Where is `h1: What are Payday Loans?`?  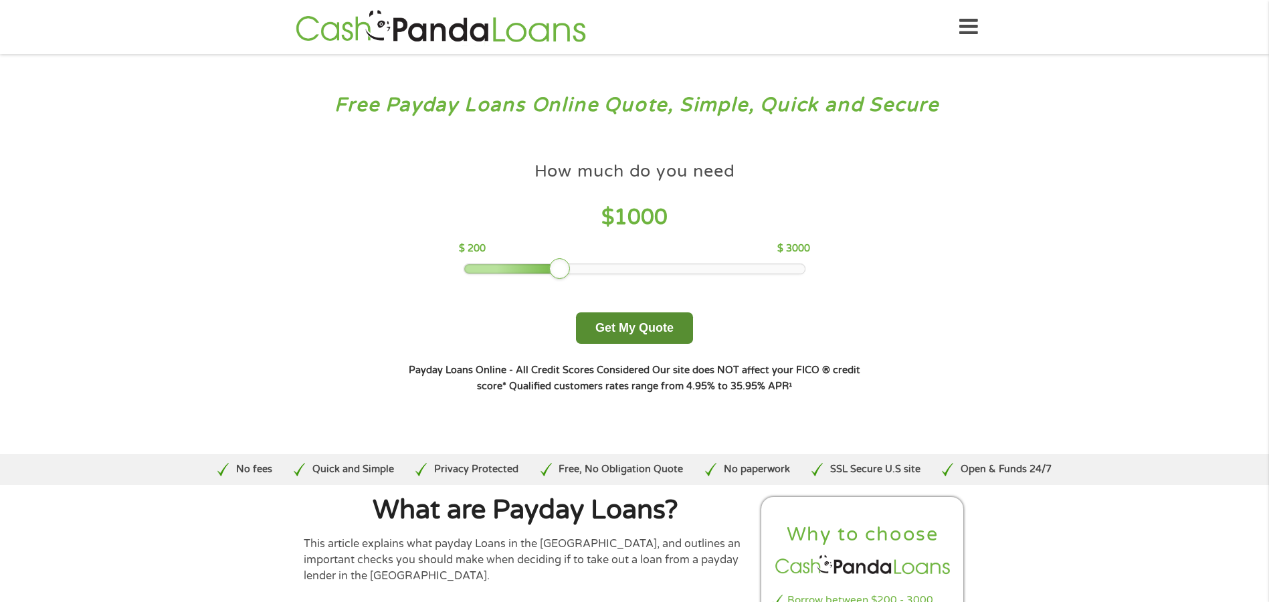
h1: What are Payday Loans? is located at coordinates (526, 511).